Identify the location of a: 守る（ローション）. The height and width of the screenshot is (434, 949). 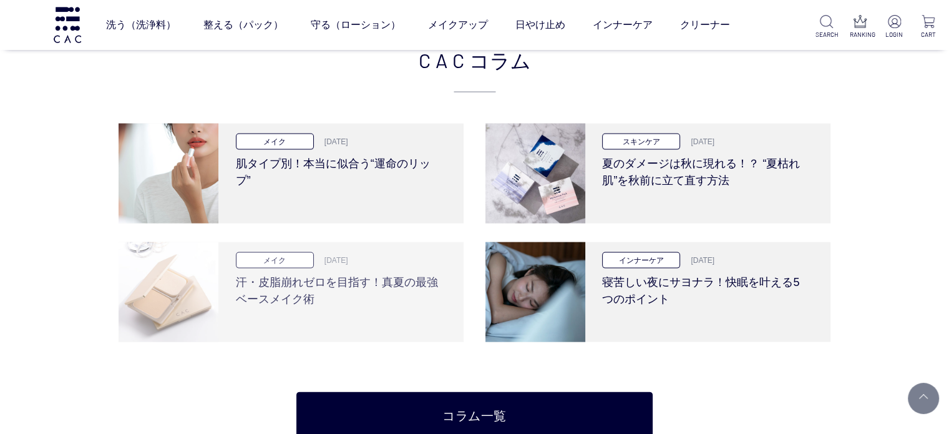
(356, 25).